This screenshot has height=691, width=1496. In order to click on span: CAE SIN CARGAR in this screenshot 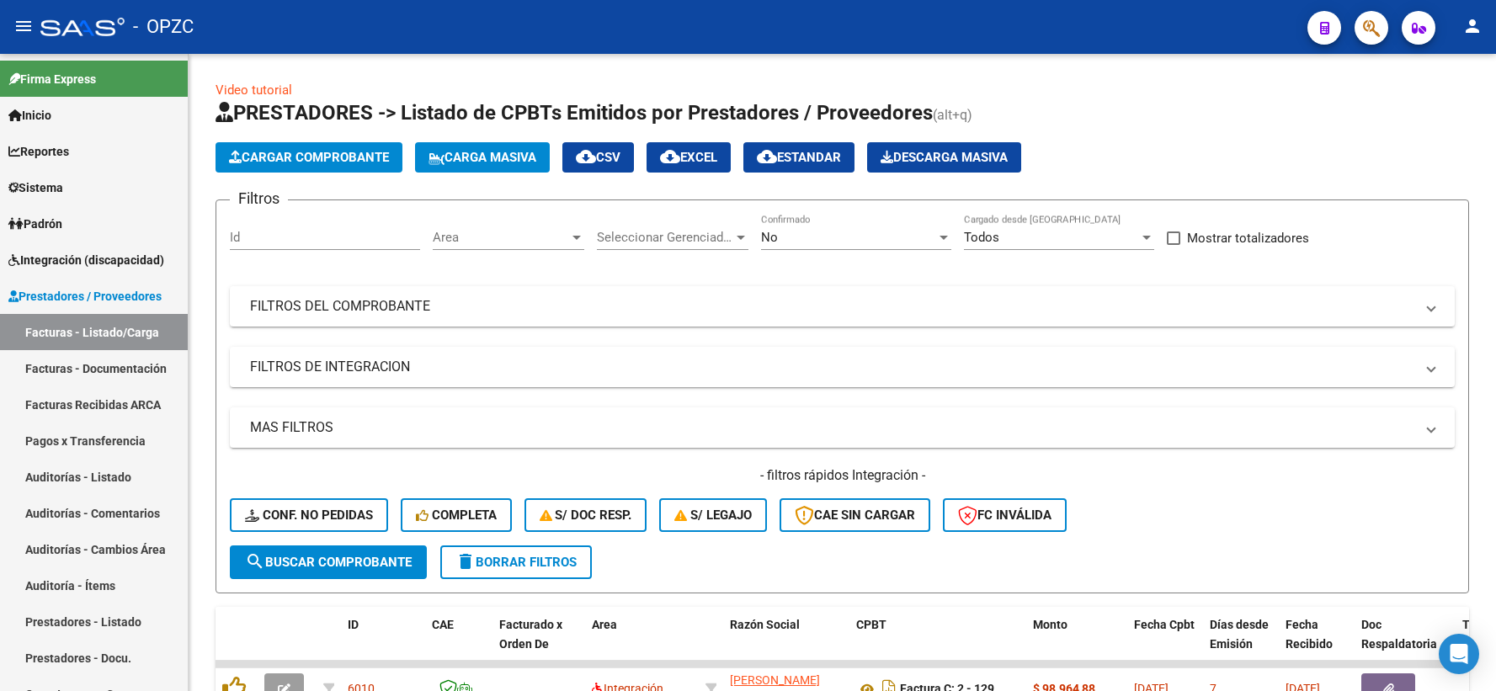, I will do `click(855, 515)`.